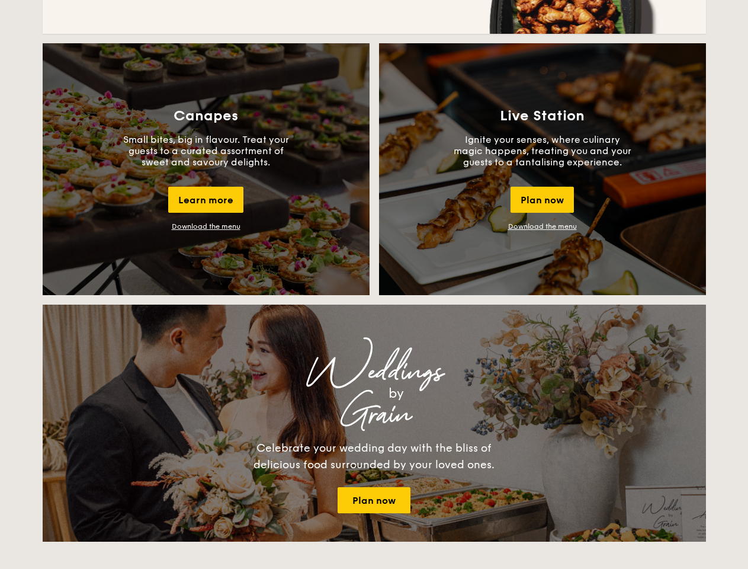 This screenshot has height=569, width=748. What do you see at coordinates (206, 200) in the screenshot?
I see `div: Learn more` at bounding box center [206, 200].